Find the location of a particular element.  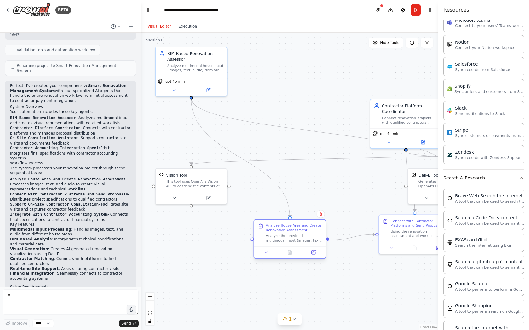

code: BIM-Based Renovation Assessor is located at coordinates (43, 118).